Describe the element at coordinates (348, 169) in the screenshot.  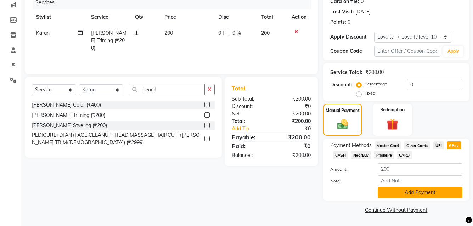
I see `label: Amount:` at that location.